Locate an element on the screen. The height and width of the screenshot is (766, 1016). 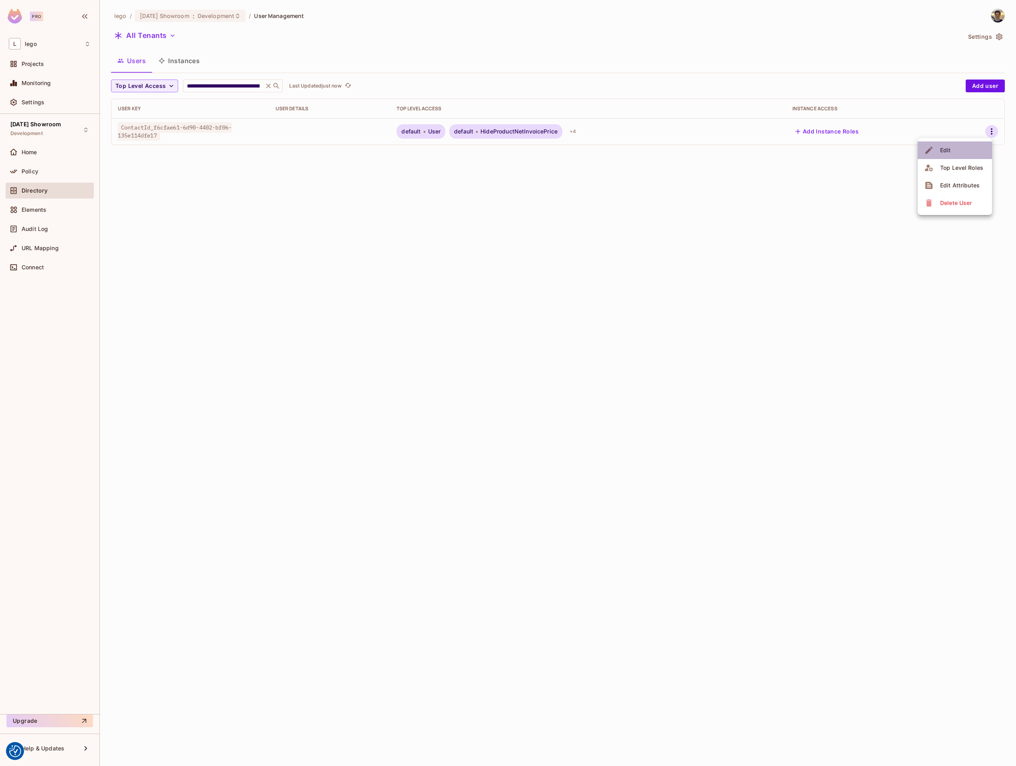
div: Edit Attributes is located at coordinates (960, 185).